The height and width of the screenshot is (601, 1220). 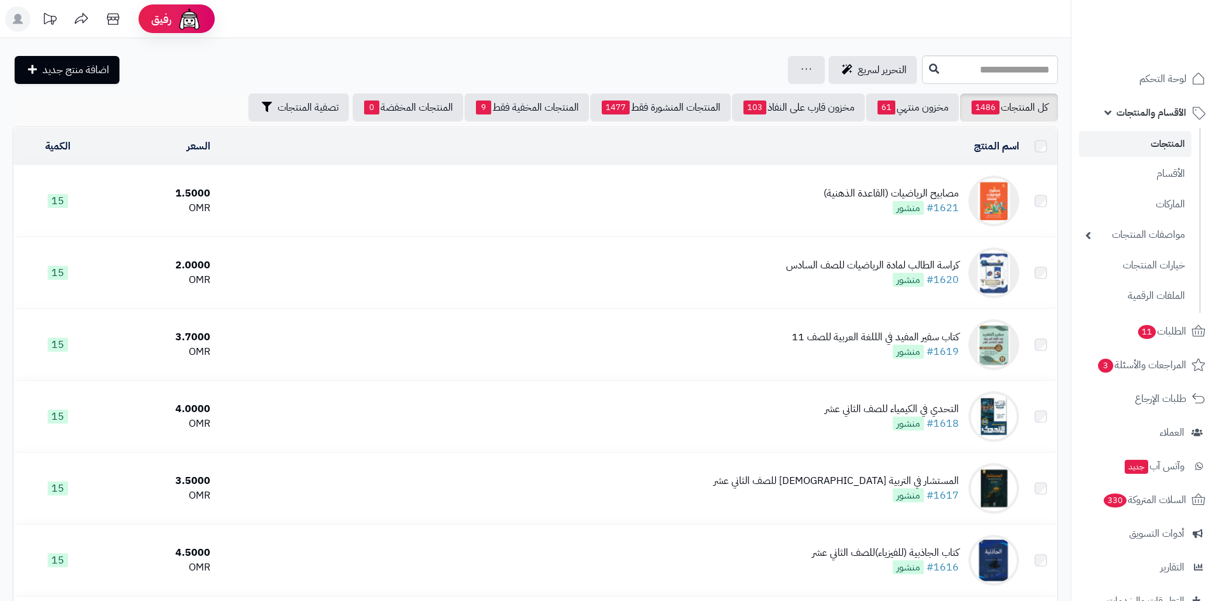 What do you see at coordinates (943, 495) in the screenshot?
I see `a: #1617` at bounding box center [943, 495].